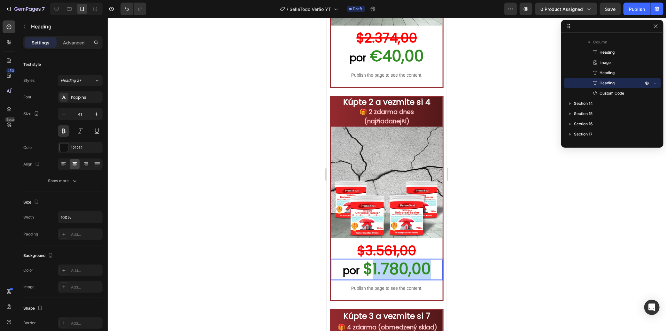 The image size is (666, 331). Describe the element at coordinates (583, 134) in the screenshot. I see `span: Section 17` at that location.